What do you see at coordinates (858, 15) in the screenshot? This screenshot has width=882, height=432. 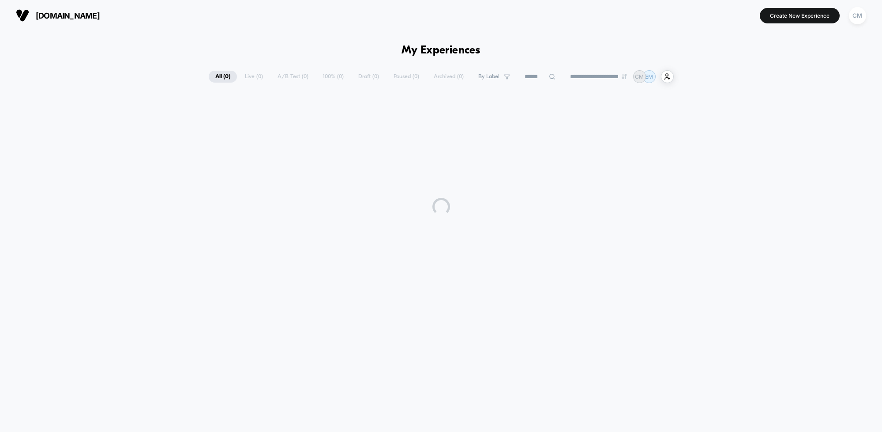 I see `button: CM` at bounding box center [858, 15].